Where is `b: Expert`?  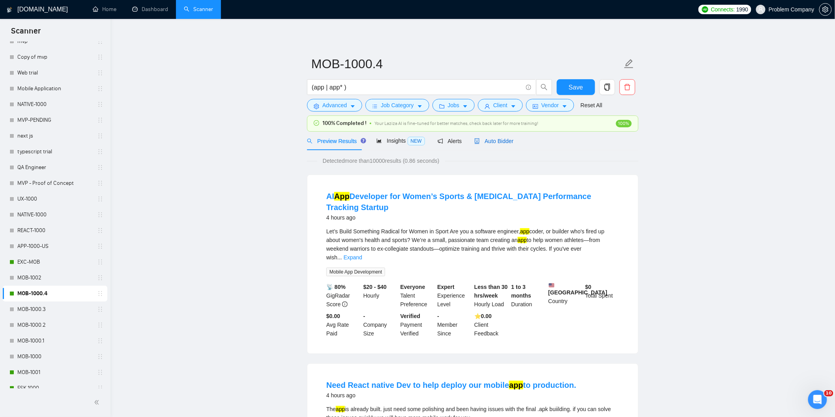
b: Expert is located at coordinates (446, 287).